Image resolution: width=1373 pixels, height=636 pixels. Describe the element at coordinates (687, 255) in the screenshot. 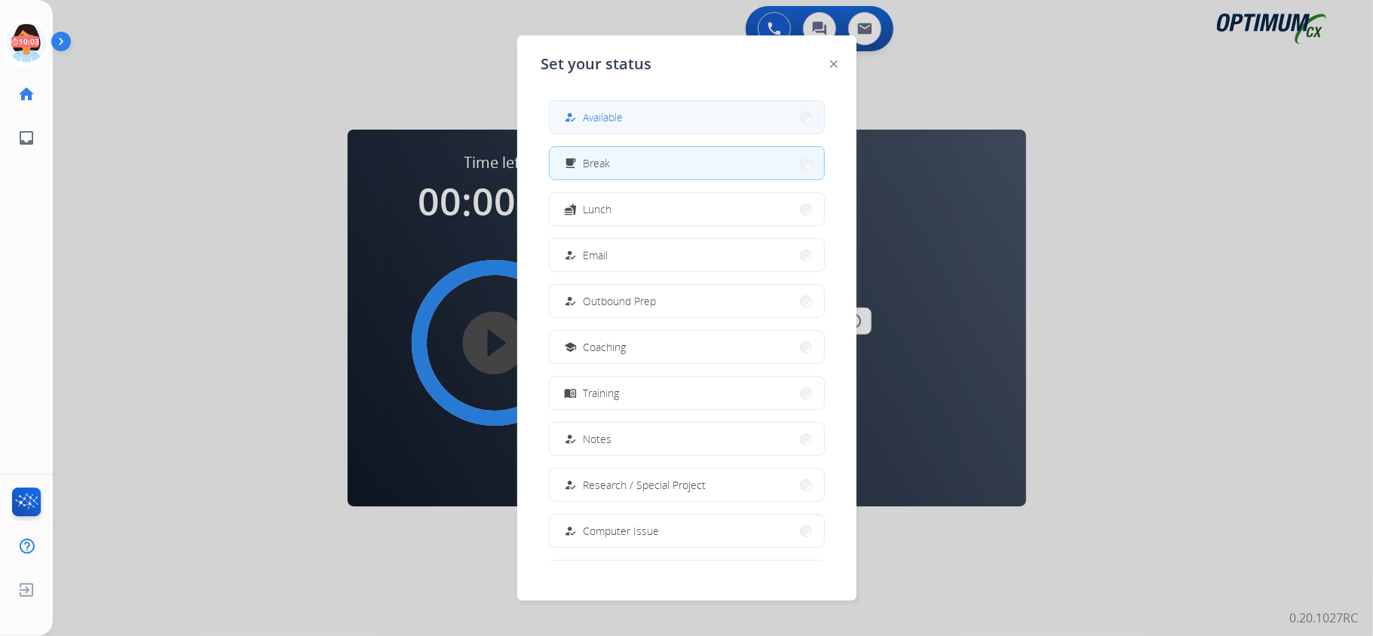

I see `button: Email` at that location.